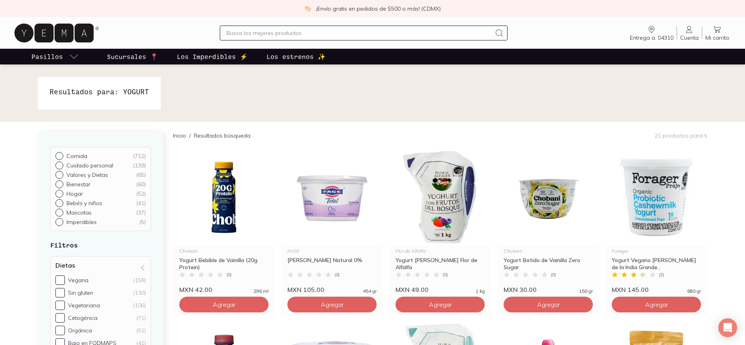 The width and height of the screenshot is (745, 345). I want to click on div: FAGE, so click(332, 251).